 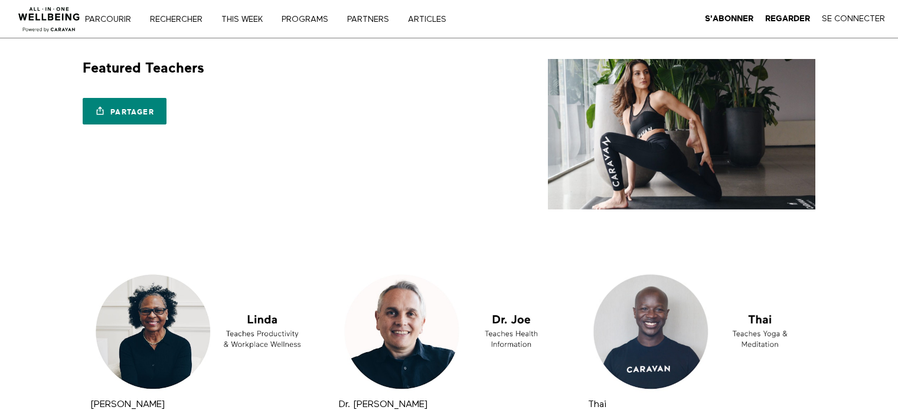 I want to click on a: Se Connecter, so click(x=853, y=19).